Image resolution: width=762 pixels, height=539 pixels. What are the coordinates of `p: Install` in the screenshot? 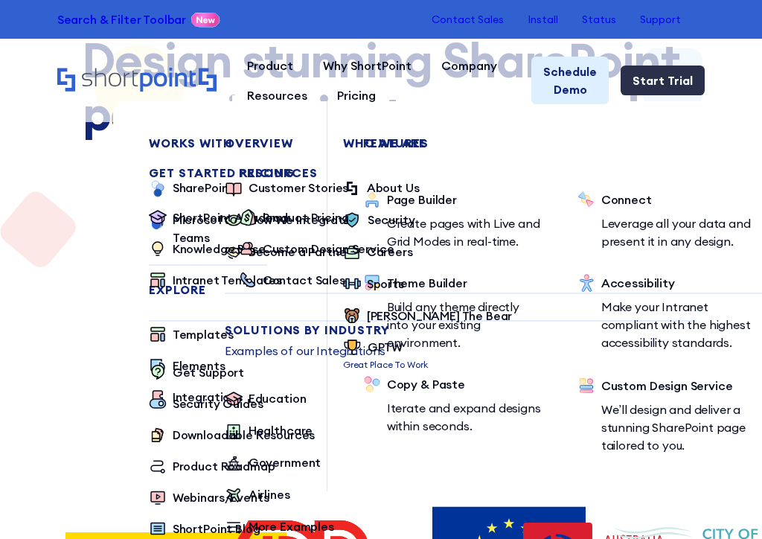 It's located at (543, 19).